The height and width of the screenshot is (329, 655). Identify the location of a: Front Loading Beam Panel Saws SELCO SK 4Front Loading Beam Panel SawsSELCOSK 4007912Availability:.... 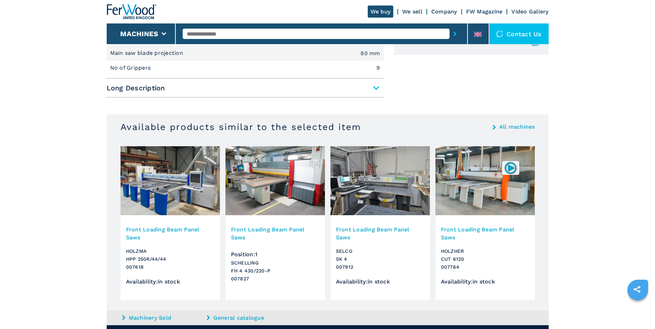
(380, 223).